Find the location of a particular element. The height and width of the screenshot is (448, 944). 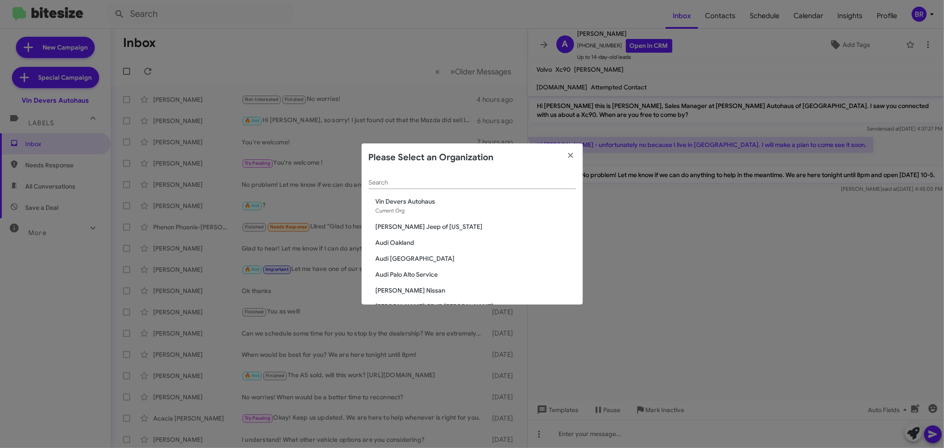

span: Audi Oakland is located at coordinates (476, 243).